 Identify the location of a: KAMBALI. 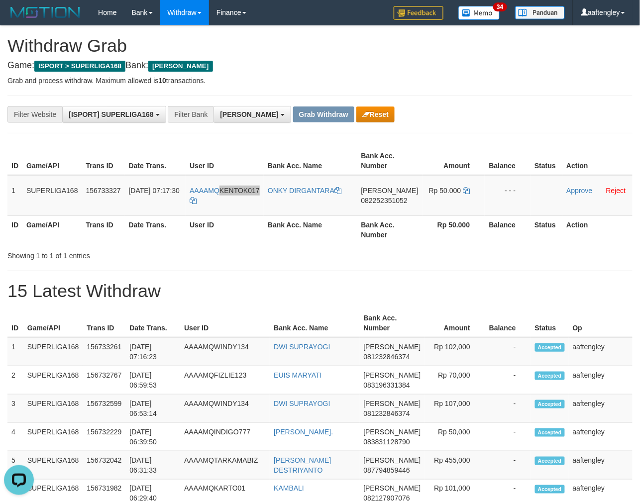
(289, 489).